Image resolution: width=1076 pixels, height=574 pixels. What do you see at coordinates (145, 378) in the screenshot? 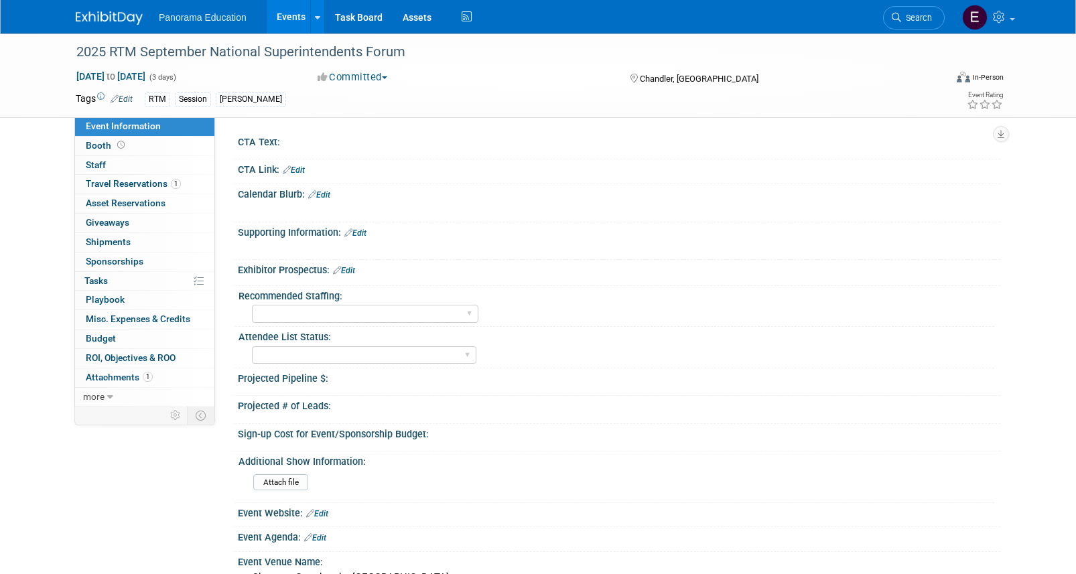
I see `a: Attachments1` at bounding box center [145, 378].